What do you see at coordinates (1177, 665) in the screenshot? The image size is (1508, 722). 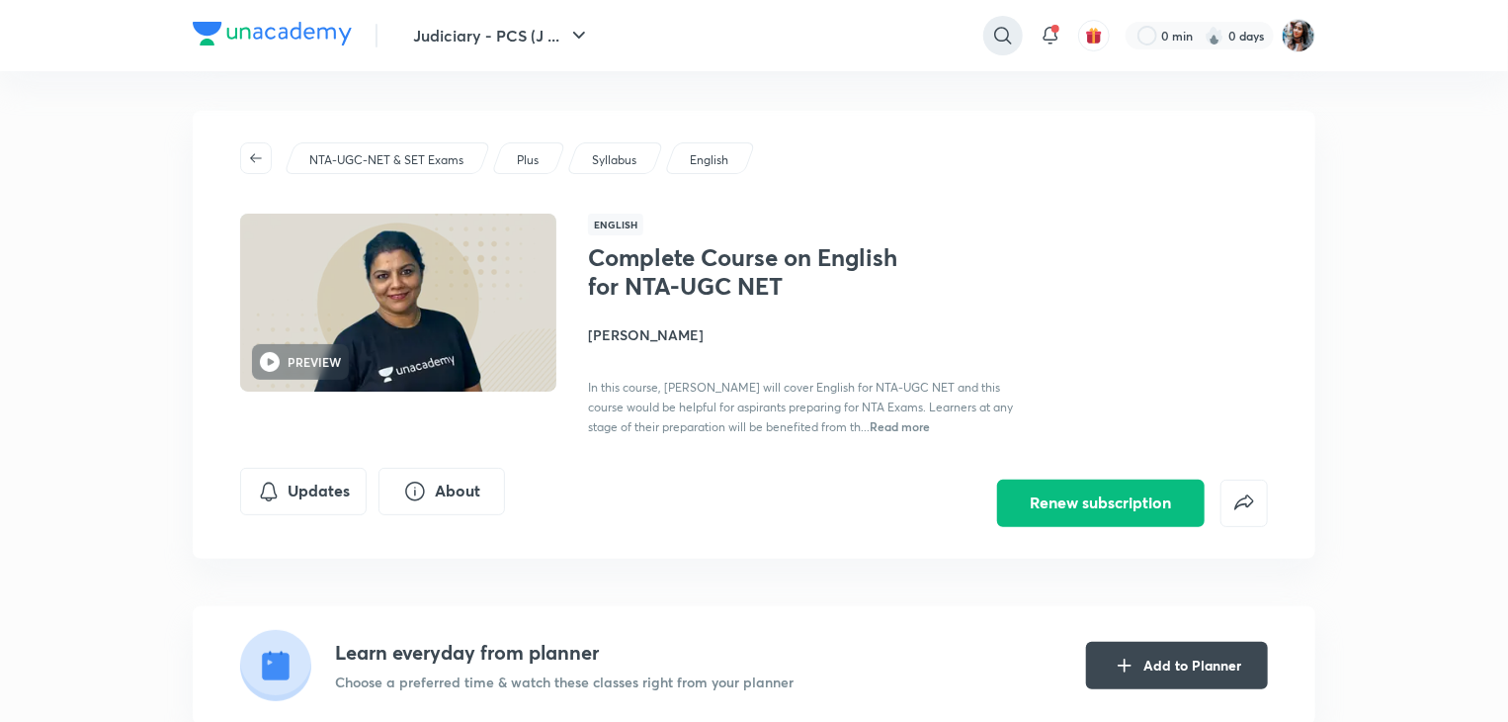 I see `button: Add to Planner` at bounding box center [1177, 665].